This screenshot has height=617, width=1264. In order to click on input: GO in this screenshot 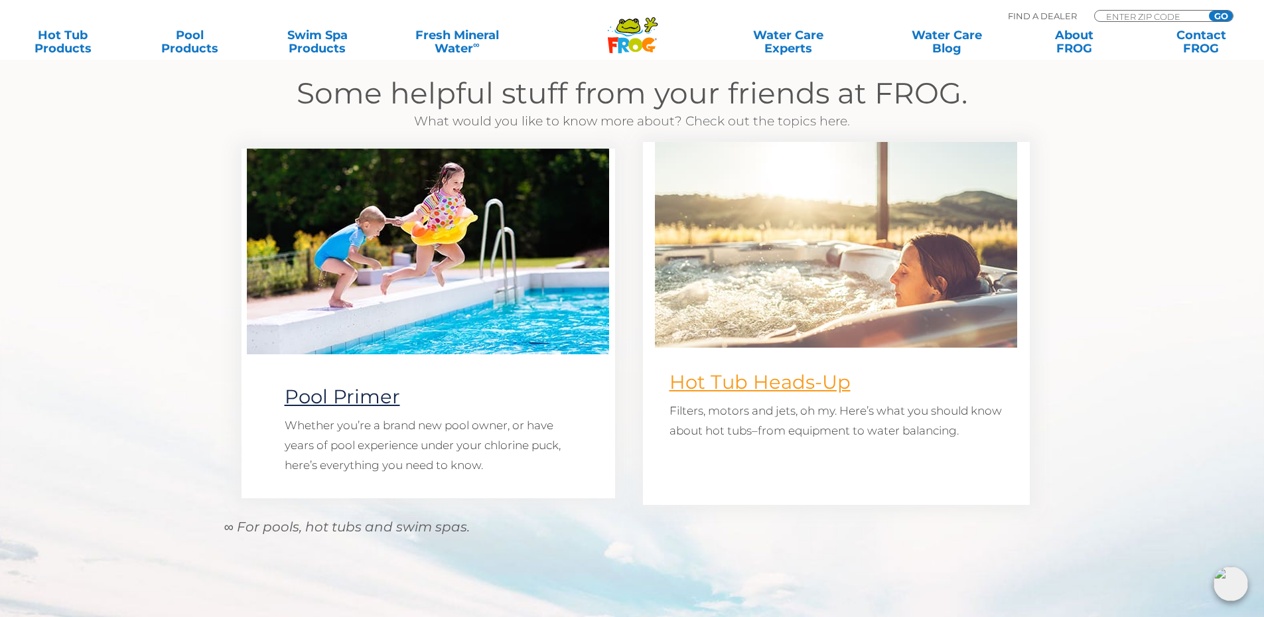, I will do `click(1221, 16)`.